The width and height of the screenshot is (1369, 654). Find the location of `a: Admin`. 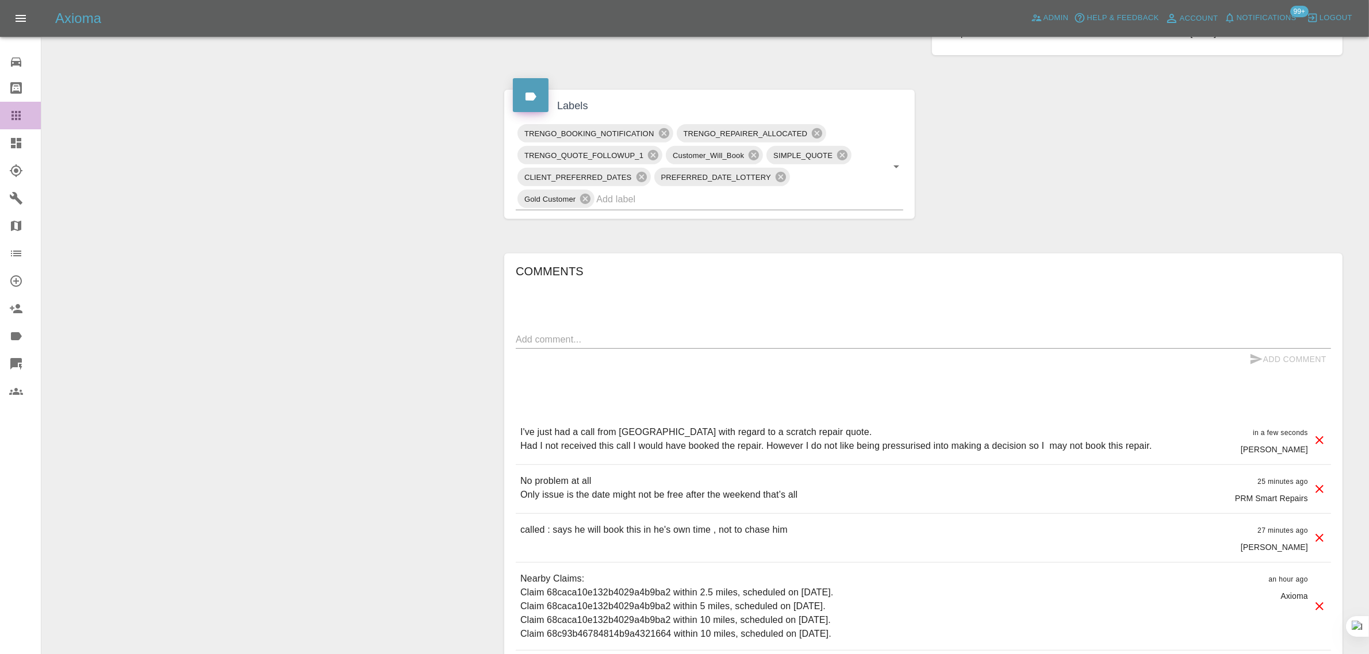

a: Admin is located at coordinates (1050, 18).